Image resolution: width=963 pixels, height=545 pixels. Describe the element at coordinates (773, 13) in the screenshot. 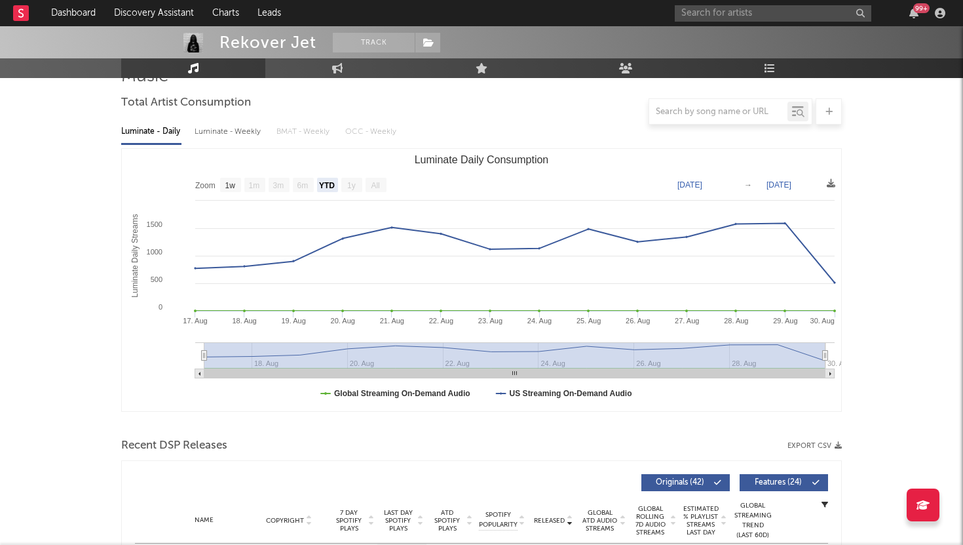

I see `input: Search for artists` at that location.